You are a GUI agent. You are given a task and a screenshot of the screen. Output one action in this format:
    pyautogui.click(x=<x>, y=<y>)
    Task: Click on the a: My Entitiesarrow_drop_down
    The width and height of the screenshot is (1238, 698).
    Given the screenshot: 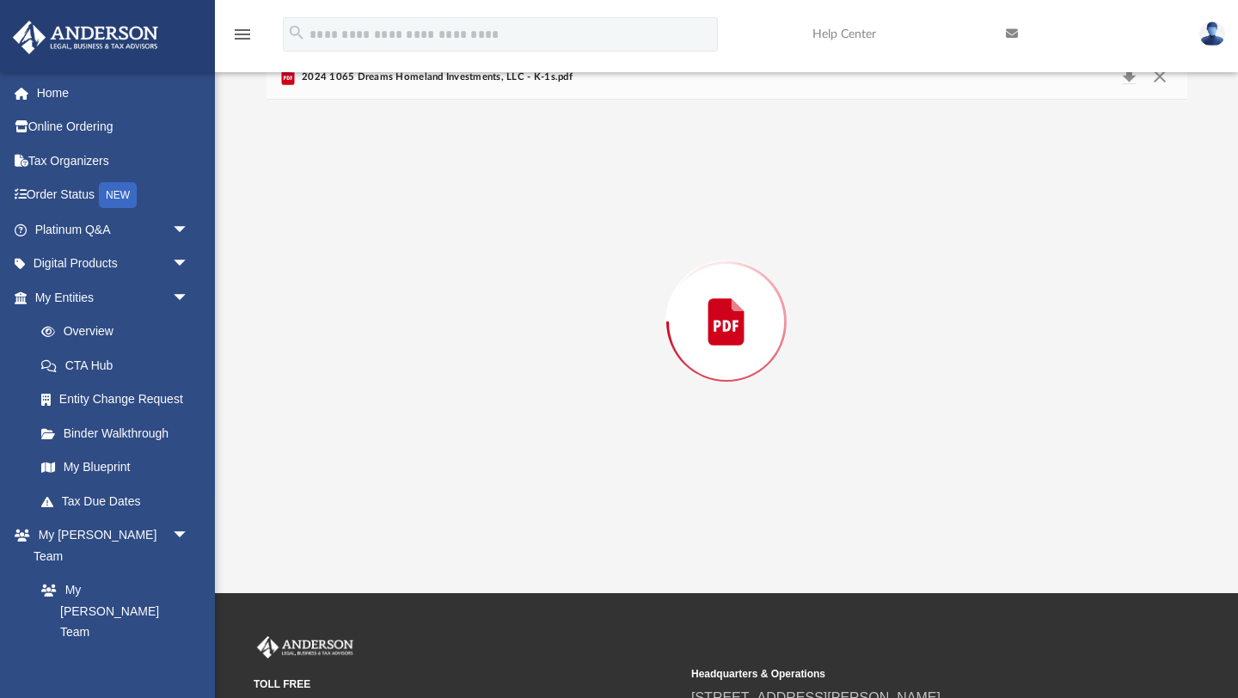 What is the action you would take?
    pyautogui.click(x=113, y=298)
    